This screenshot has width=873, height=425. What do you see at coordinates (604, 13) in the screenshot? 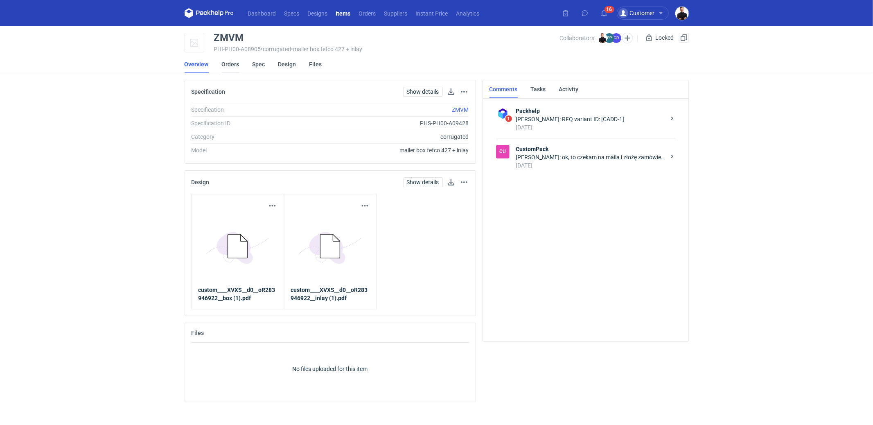
I see `button: 16` at bounding box center [604, 13].